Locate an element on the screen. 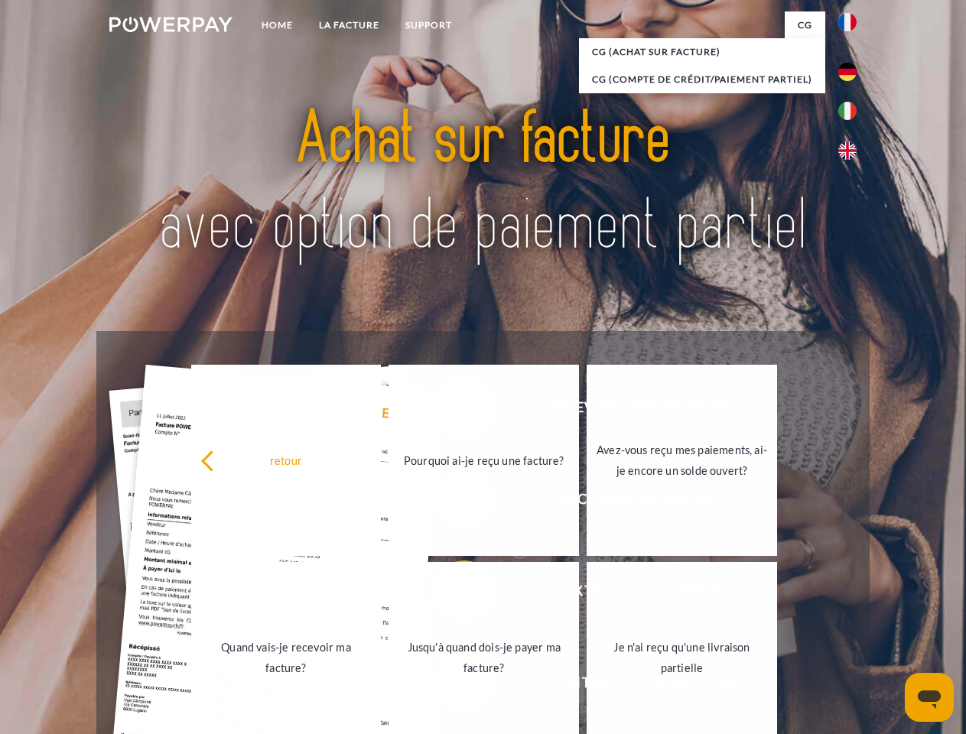 The image size is (966, 734). div: Quand vais-je recevoir ma facture? is located at coordinates (286, 658).